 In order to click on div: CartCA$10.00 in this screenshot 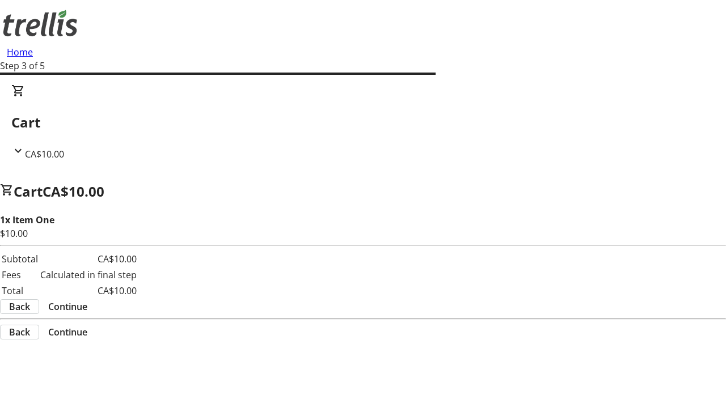, I will do `click(363, 123)`.